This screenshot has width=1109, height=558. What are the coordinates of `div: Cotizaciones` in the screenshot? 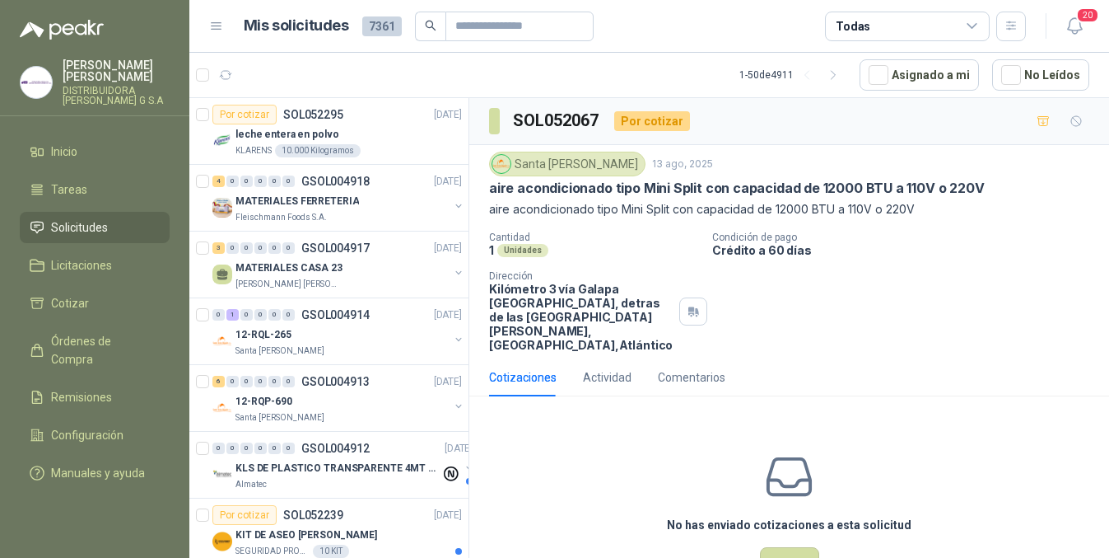 It's located at (523, 377).